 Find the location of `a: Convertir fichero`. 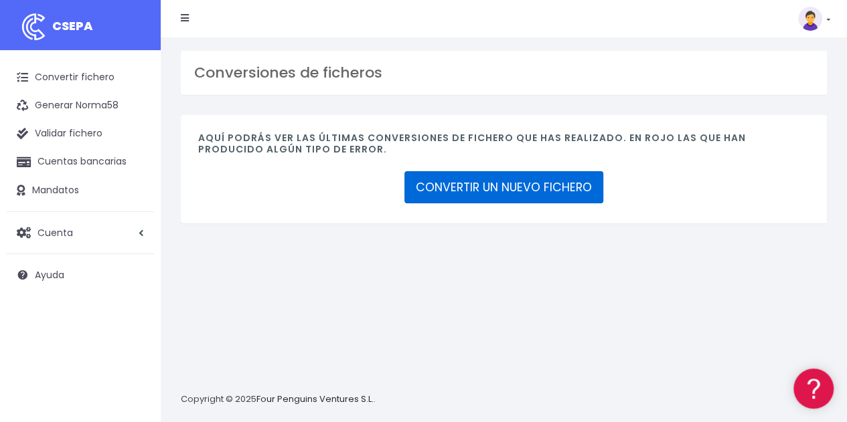

a: Convertir fichero is located at coordinates (80, 78).